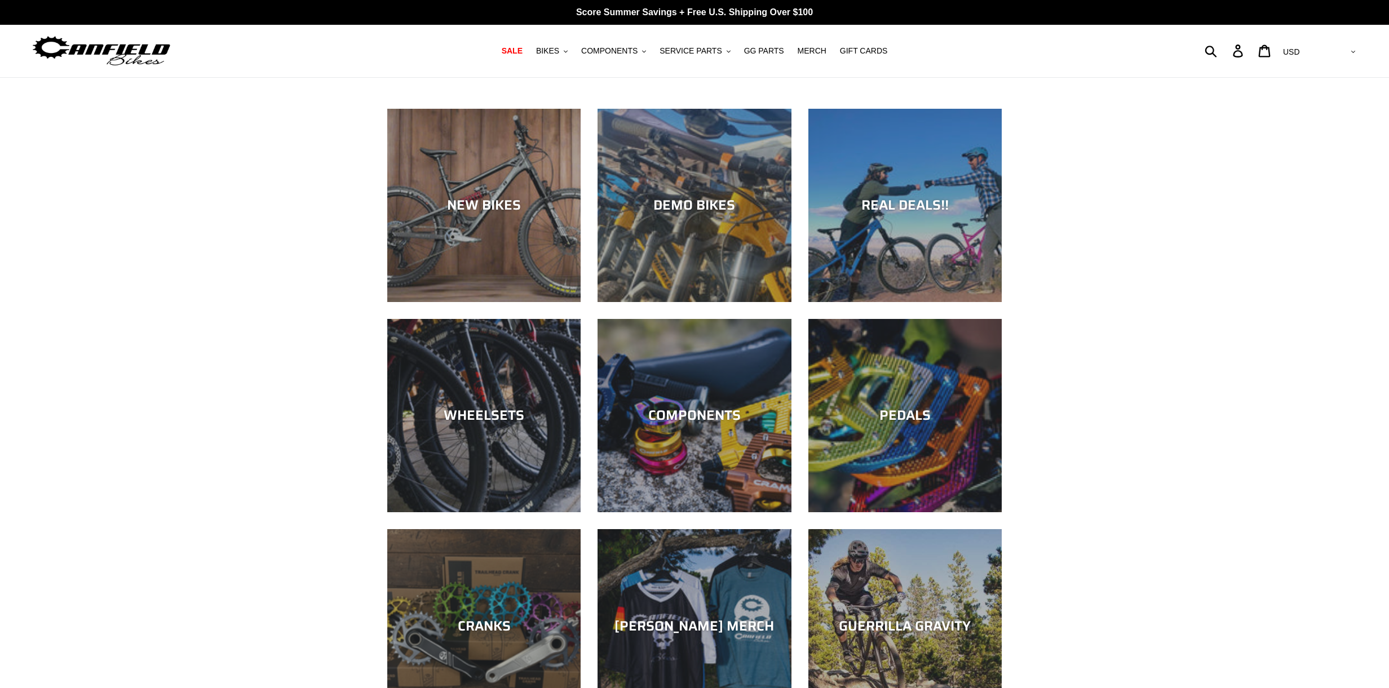 Image resolution: width=1389 pixels, height=688 pixels. Describe the element at coordinates (484, 416) in the screenshot. I see `a: WHEELSETS` at that location.